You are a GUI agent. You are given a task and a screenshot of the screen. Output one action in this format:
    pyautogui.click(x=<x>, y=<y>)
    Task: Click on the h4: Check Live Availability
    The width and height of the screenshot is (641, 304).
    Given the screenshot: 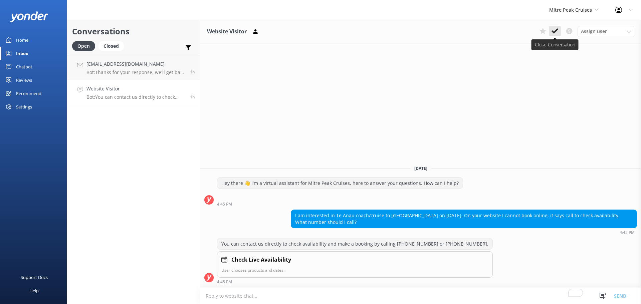 What is the action you would take?
    pyautogui.click(x=261, y=260)
    